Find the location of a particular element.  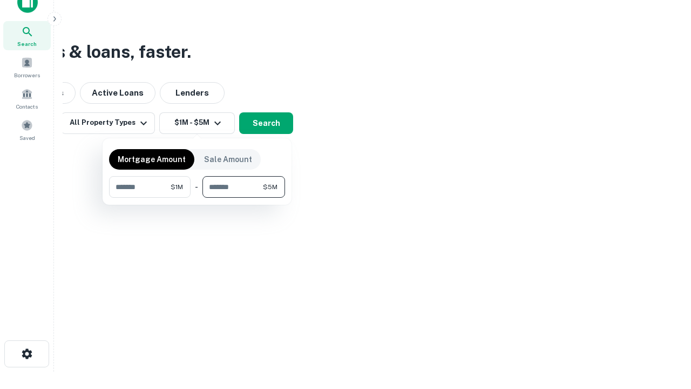

span: $5M is located at coordinates (270, 187).